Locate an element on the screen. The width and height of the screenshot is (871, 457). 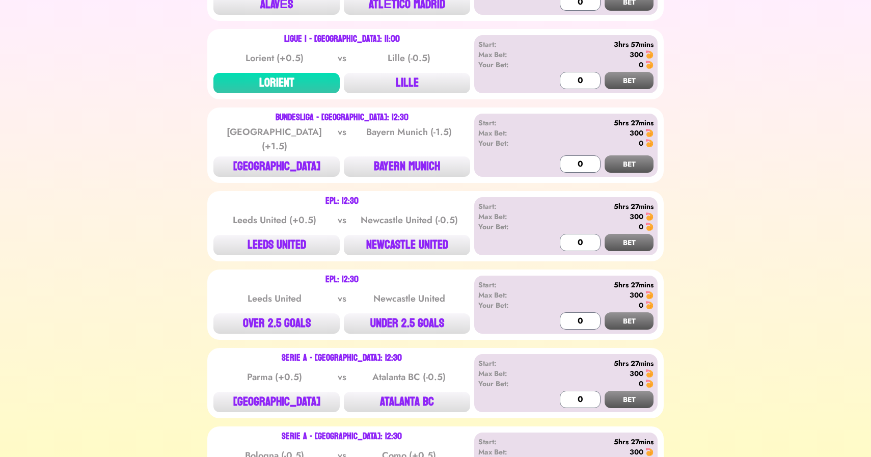
button: NEWCASTLE UNITED is located at coordinates (407, 245).